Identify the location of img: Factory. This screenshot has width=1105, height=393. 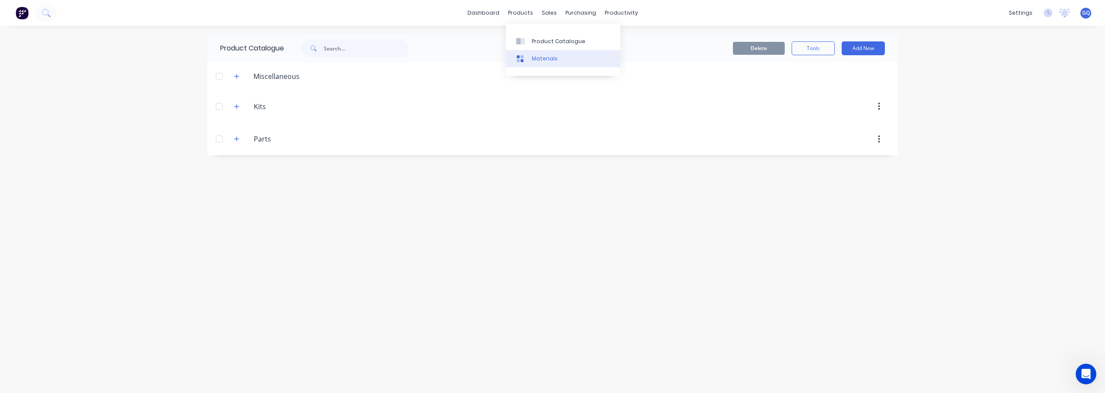
(22, 13).